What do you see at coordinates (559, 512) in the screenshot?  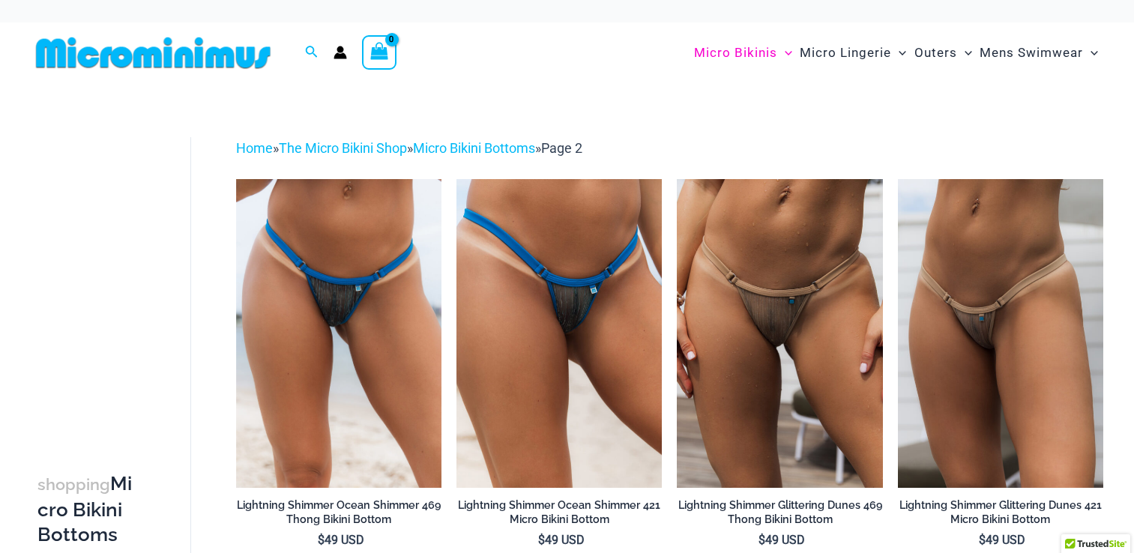 I see `h2: Lightning Shimmer Ocean Shimmer 421 Micro Bikini Bottom` at bounding box center [559, 512].